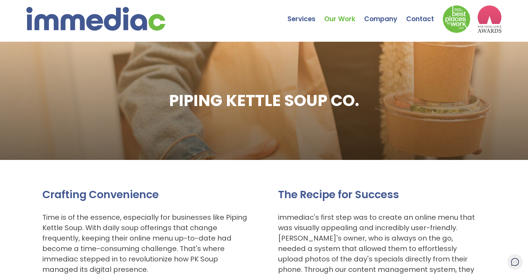 The width and height of the screenshot is (528, 275). I want to click on img: Down, so click(457, 19).